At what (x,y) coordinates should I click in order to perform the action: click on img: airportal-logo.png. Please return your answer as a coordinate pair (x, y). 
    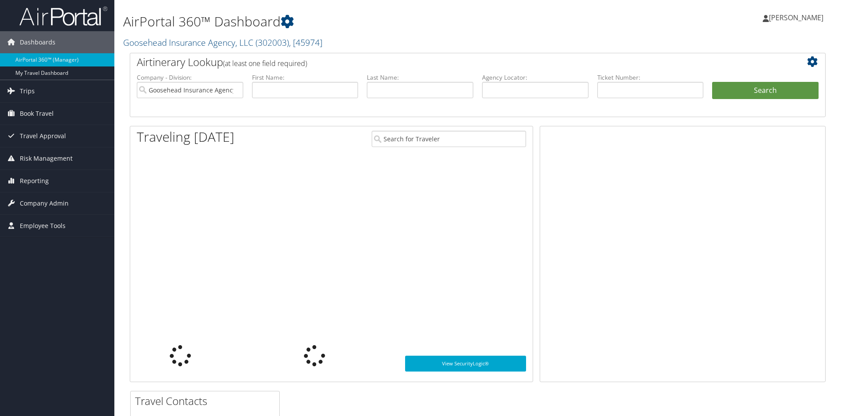
    Looking at the image, I should click on (63, 16).